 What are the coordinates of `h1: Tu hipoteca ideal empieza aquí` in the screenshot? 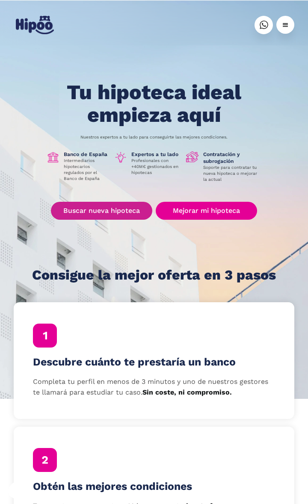 It's located at (154, 104).